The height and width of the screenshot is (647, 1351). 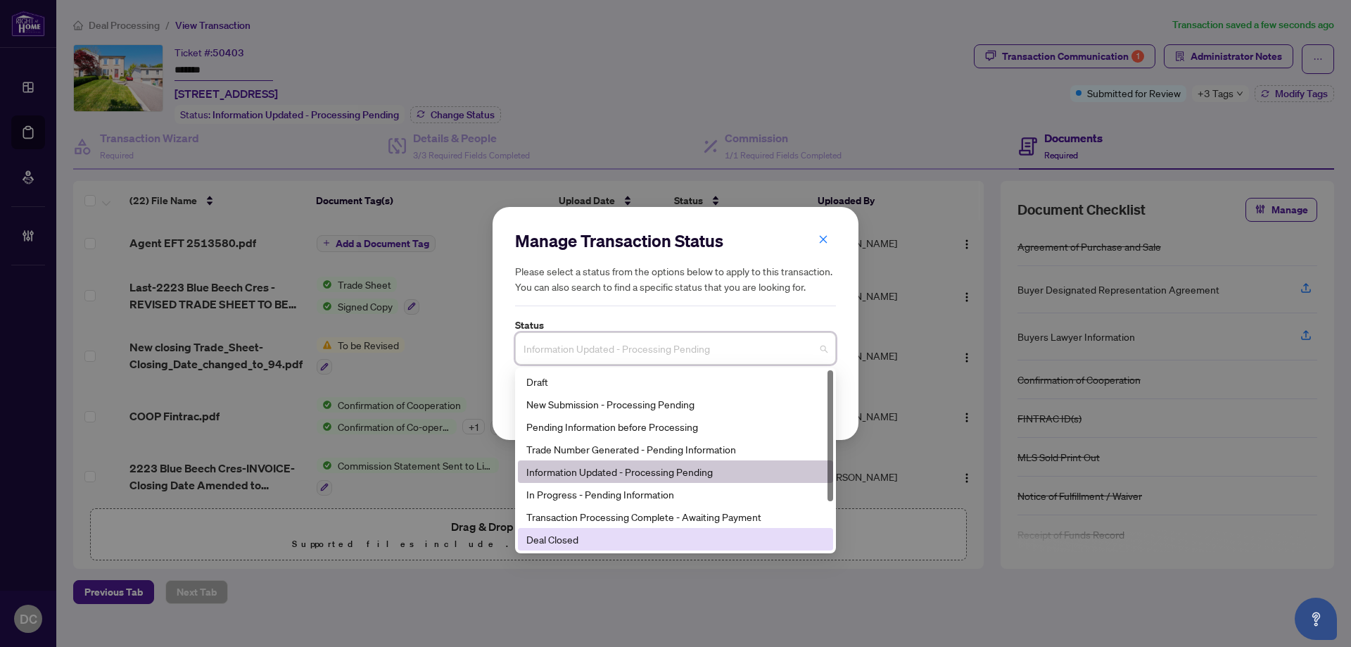 What do you see at coordinates (676, 241) in the screenshot?
I see `h2: Manage Transaction Status` at bounding box center [676, 241].